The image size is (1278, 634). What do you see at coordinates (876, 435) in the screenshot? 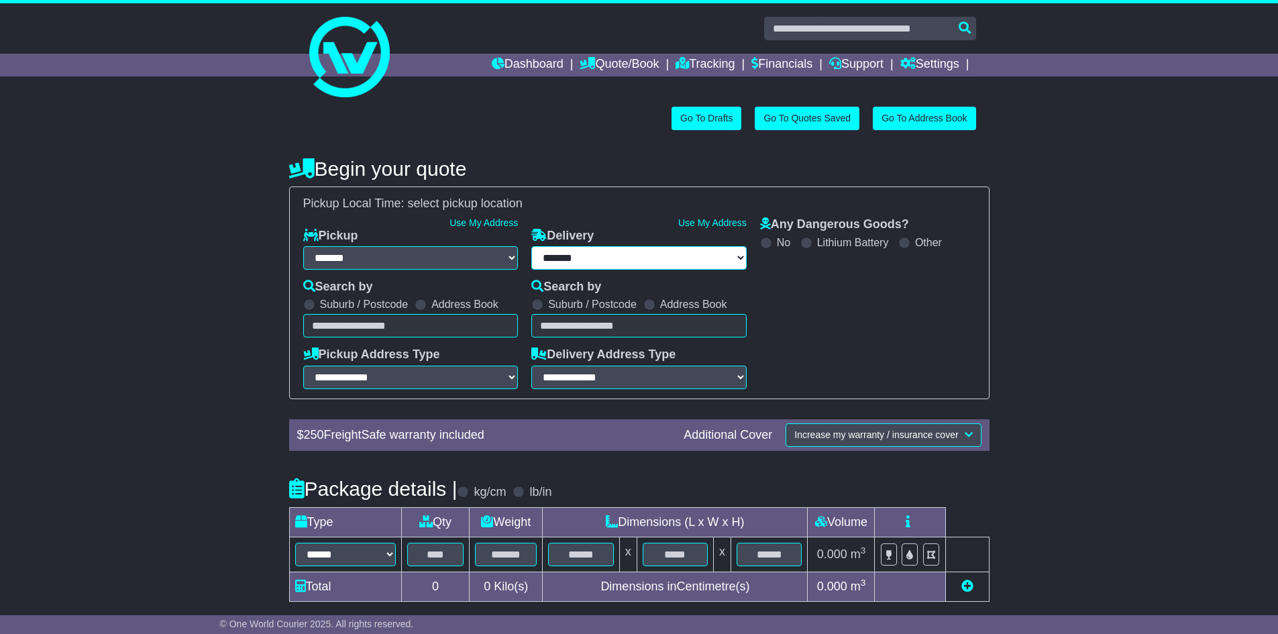
I see `span: Increase my warranty / insurance cover` at bounding box center [876, 435].